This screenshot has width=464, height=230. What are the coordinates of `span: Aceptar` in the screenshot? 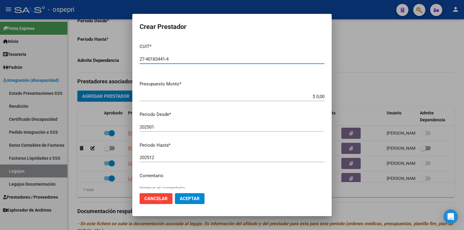 It's located at (190, 199).